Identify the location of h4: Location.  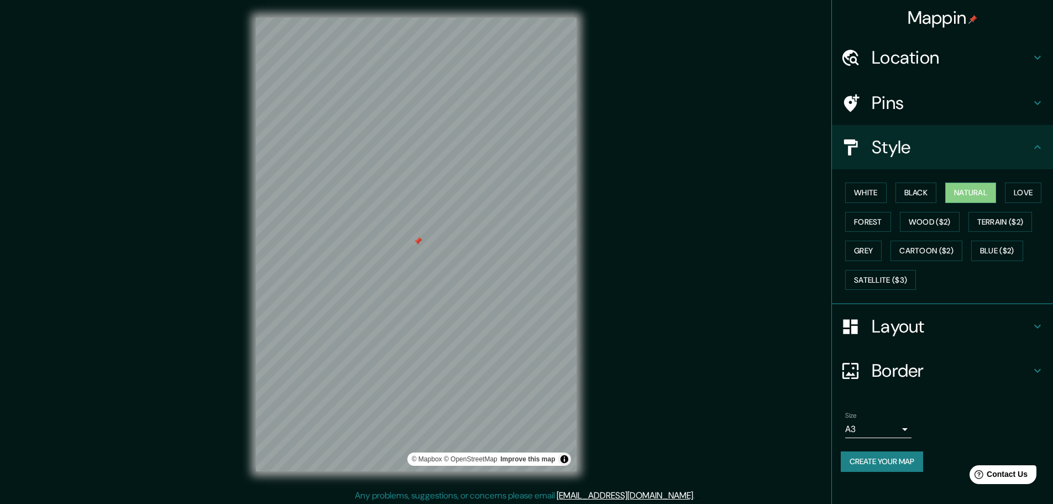
(951, 57).